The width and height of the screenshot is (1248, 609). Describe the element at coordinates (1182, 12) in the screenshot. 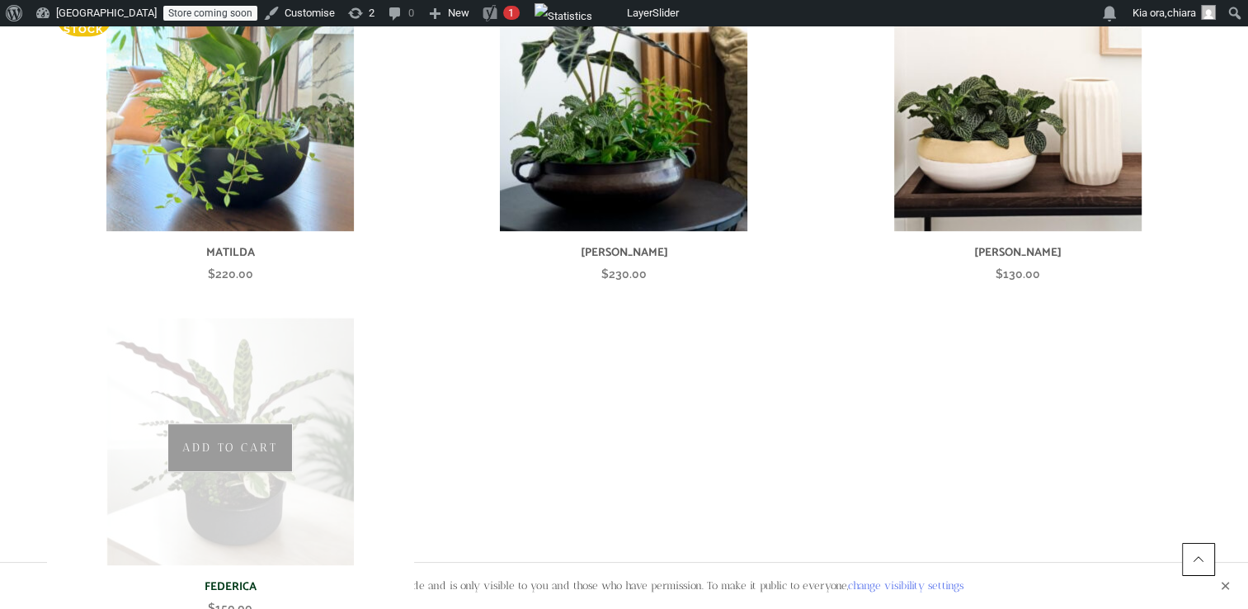

I see `span: chiara` at that location.